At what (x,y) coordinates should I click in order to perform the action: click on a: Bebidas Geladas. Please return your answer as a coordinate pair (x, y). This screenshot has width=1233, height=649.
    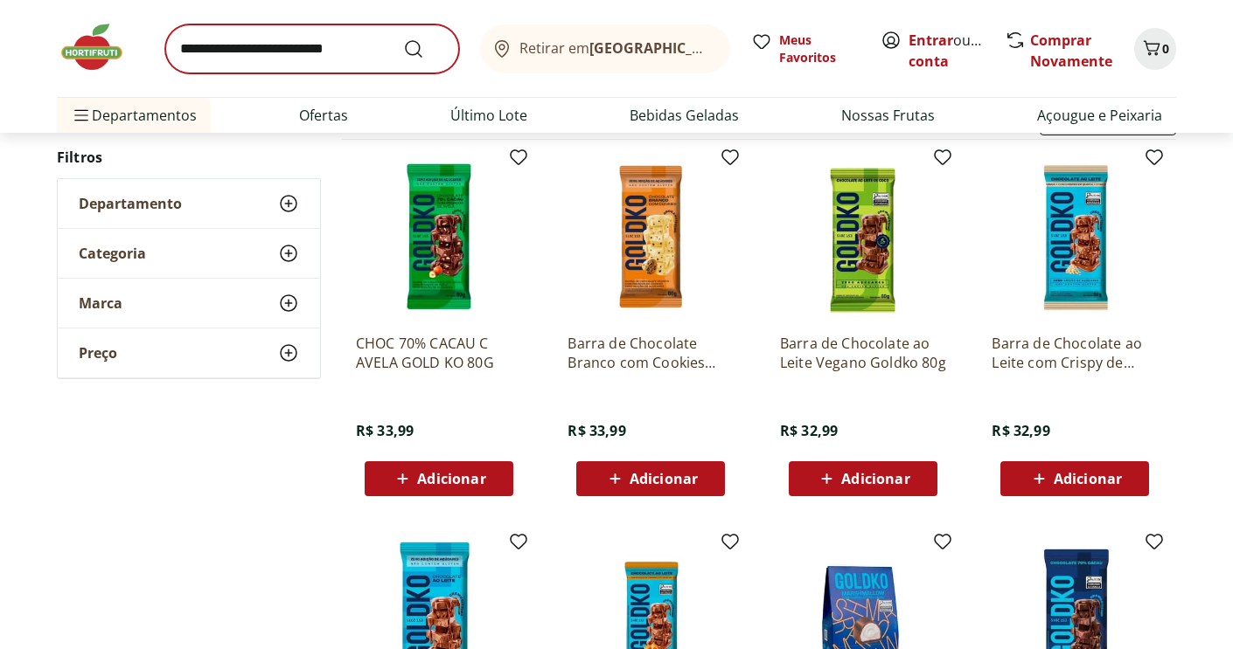
    Looking at the image, I should click on (684, 115).